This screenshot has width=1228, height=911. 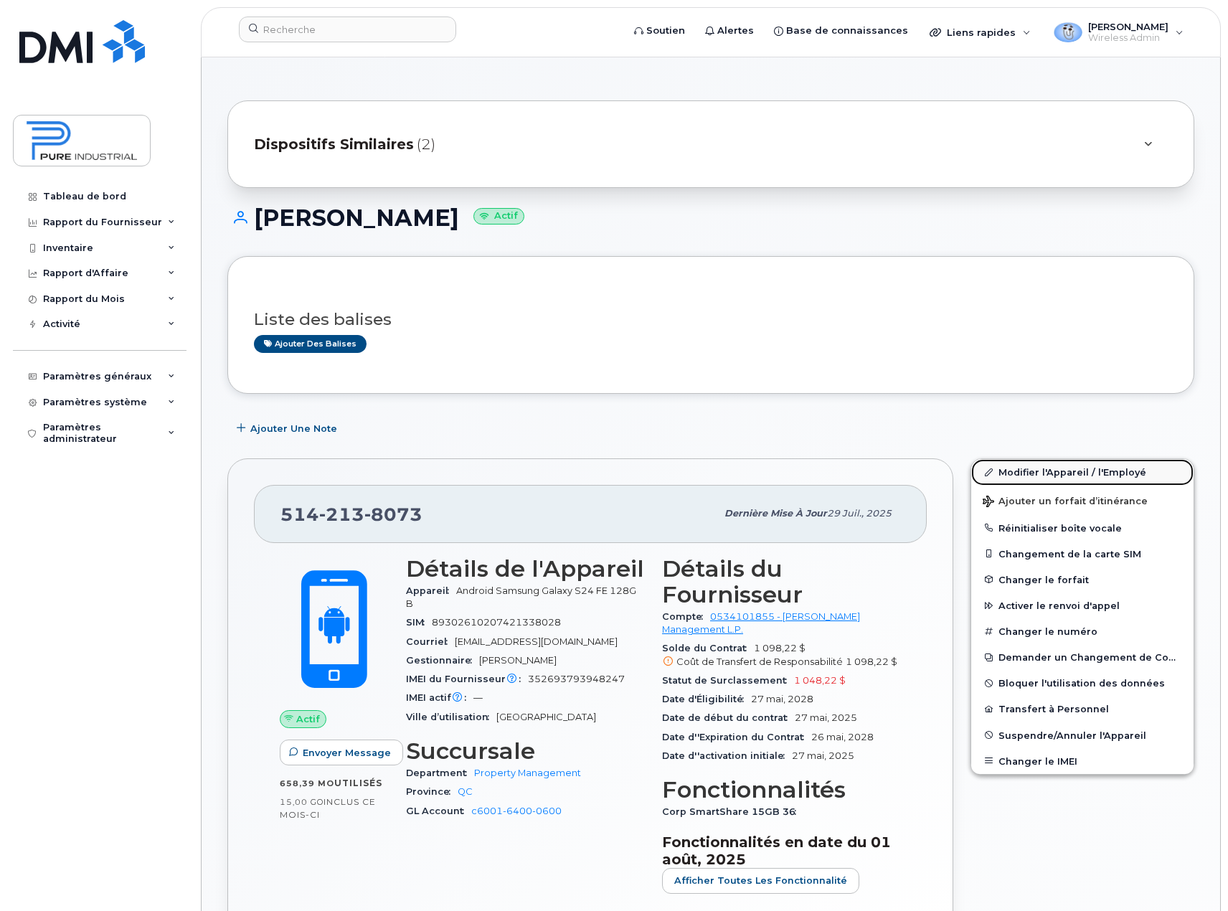 I want to click on button: Changer le forfait, so click(x=1083, y=580).